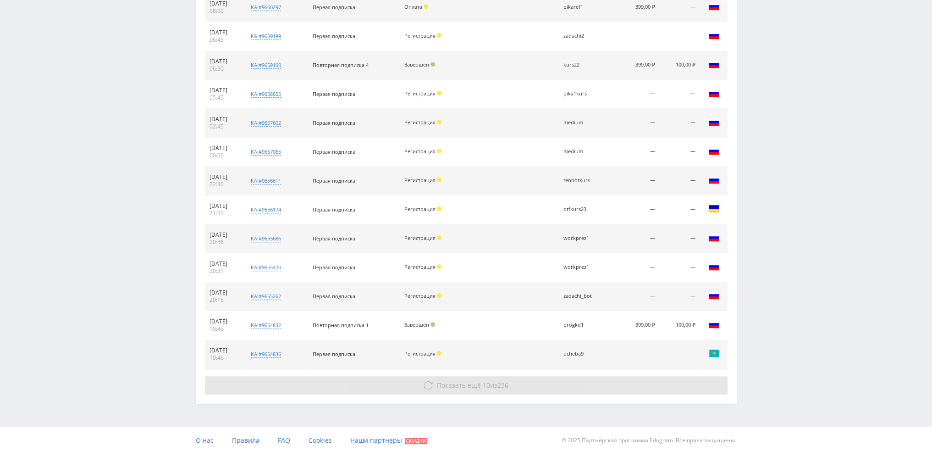  Describe the element at coordinates (204, 440) in the screenshot. I see `span: О нас` at that location.